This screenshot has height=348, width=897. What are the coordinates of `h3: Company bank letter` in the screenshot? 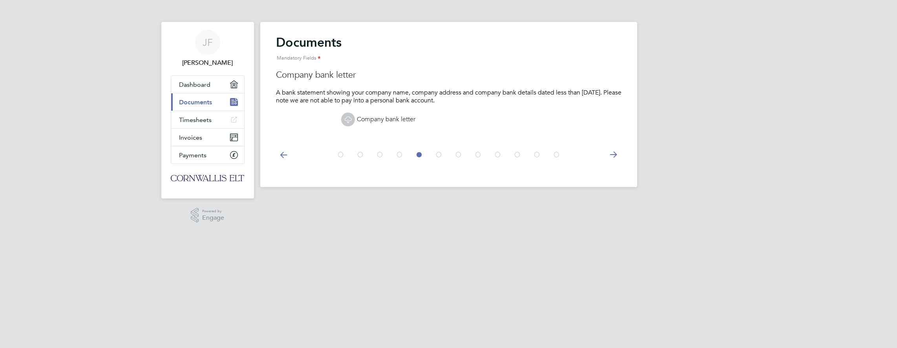 It's located at (449, 75).